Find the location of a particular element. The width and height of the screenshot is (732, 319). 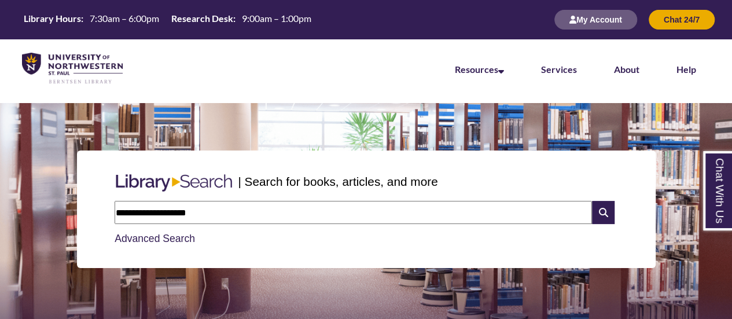

a: About is located at coordinates (627, 69).